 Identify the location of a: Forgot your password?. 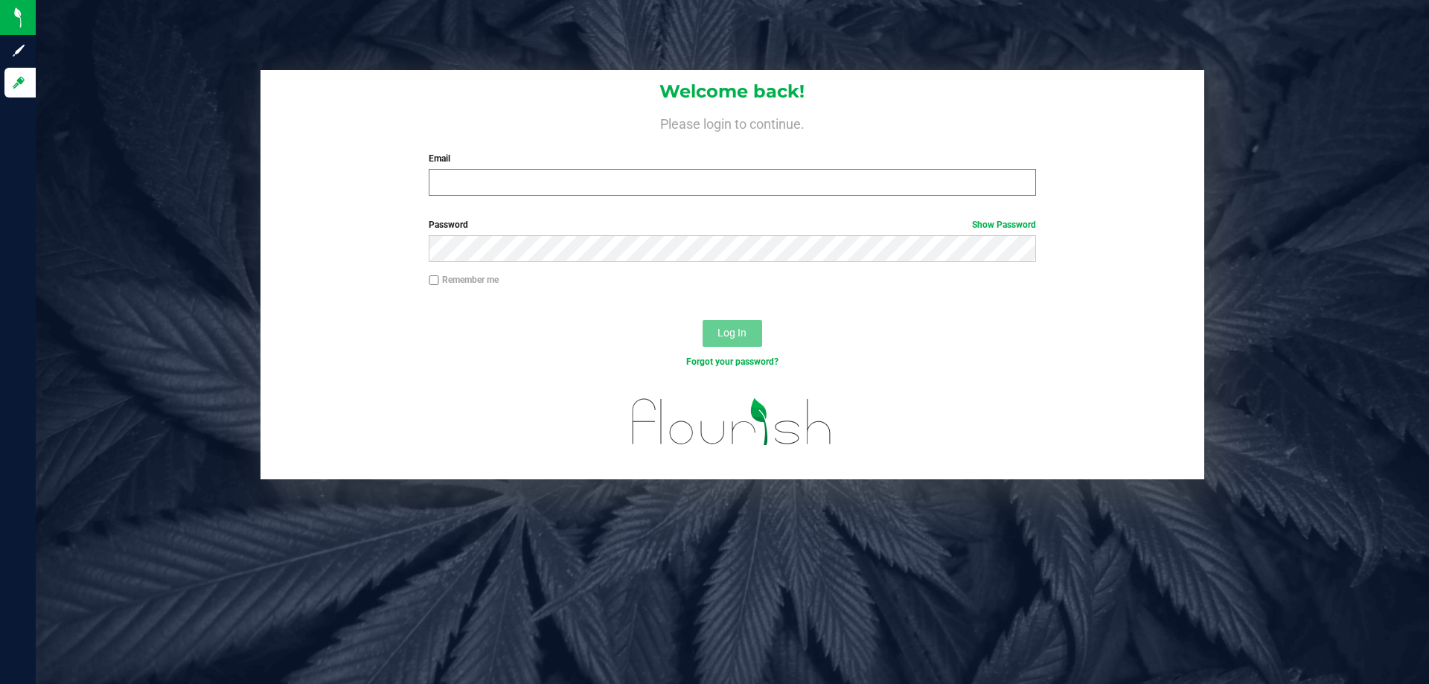
(732, 362).